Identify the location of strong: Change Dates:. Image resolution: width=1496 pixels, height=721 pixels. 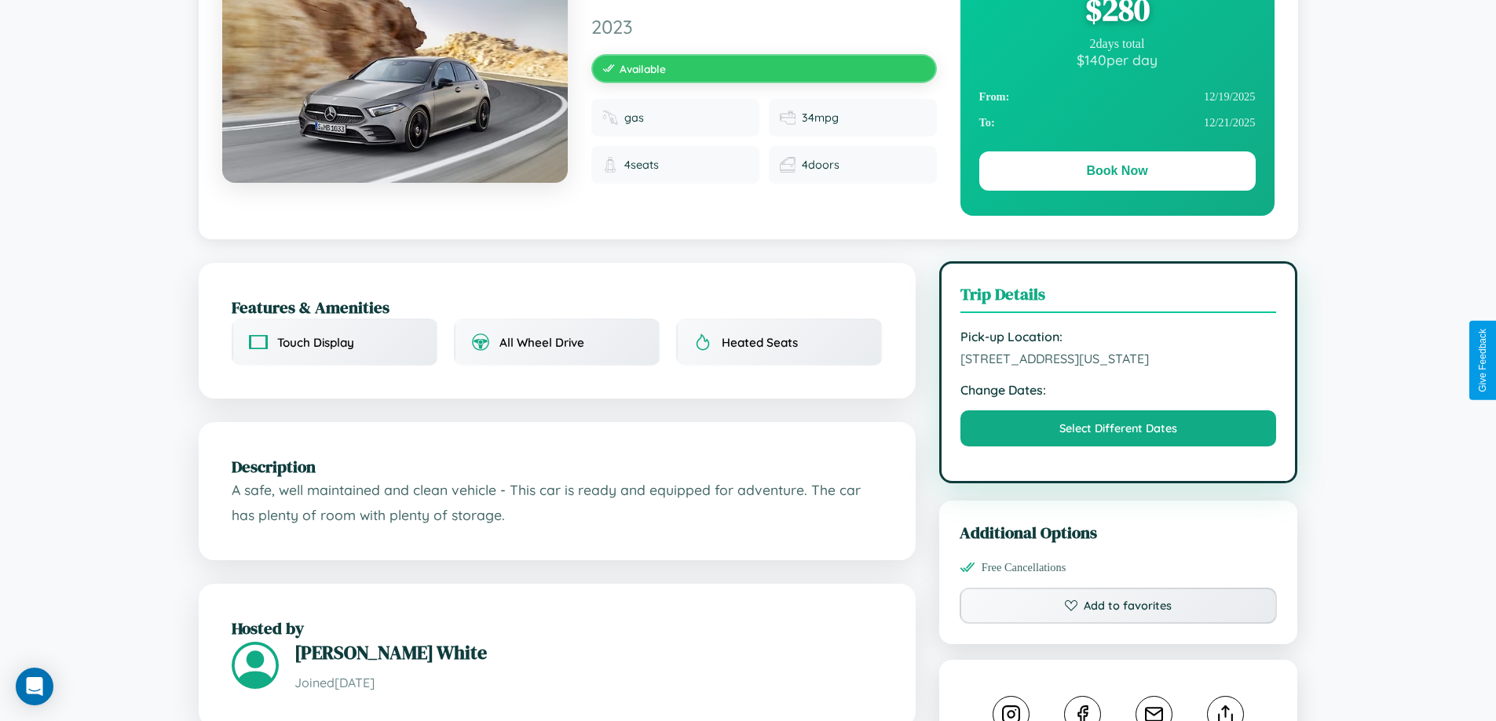
(1118, 390).